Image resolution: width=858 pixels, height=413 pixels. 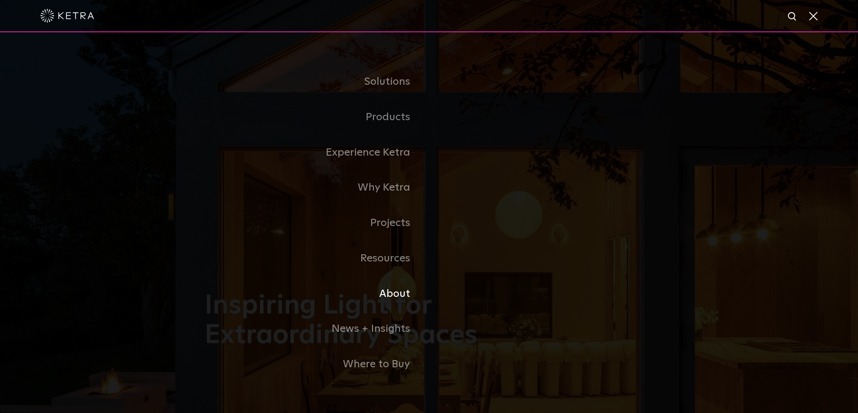 What do you see at coordinates (317, 153) in the screenshot?
I see `a: Experience Ketra` at bounding box center [317, 153].